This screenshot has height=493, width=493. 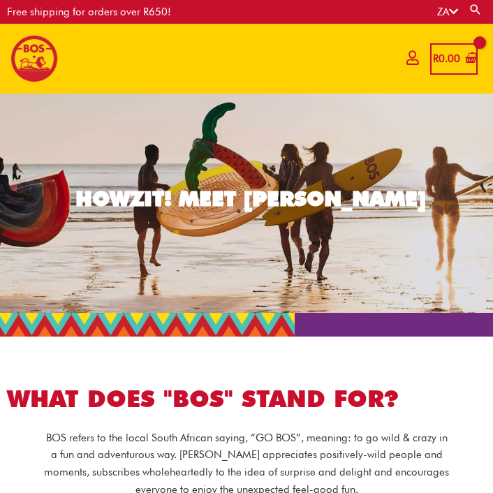 I want to click on a: ZA, so click(x=447, y=12).